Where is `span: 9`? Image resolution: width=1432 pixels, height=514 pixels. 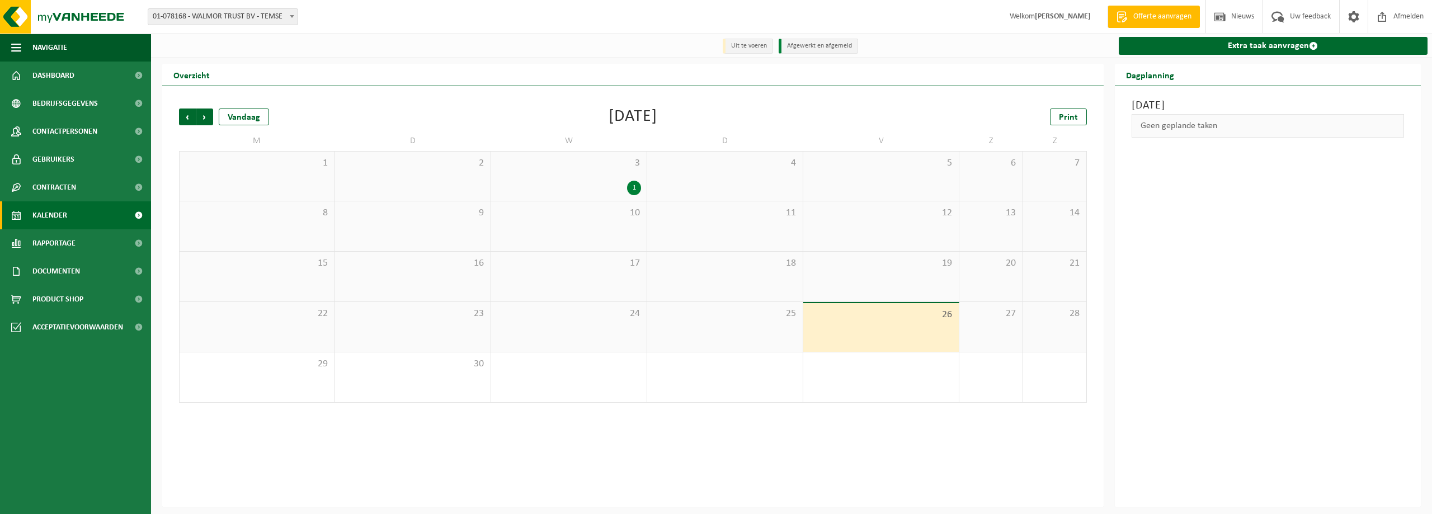
span: 9 is located at coordinates (413, 213).